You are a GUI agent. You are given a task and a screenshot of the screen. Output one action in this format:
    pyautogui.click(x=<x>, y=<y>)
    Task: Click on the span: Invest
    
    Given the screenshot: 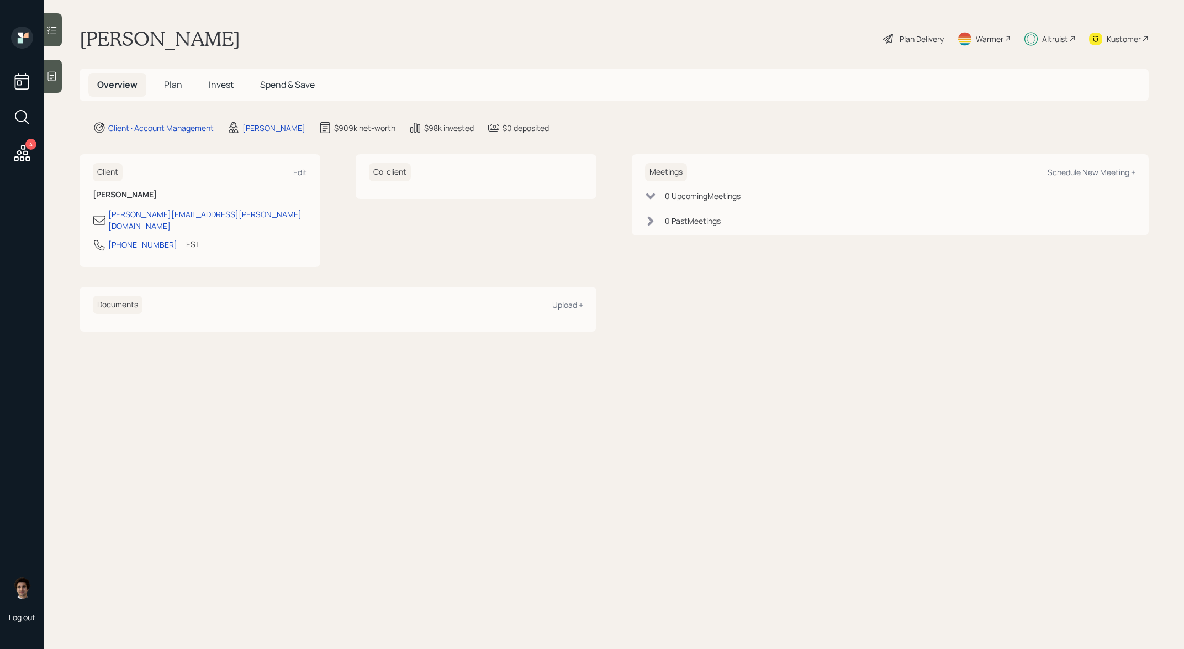 What is the action you would take?
    pyautogui.click(x=221, y=85)
    